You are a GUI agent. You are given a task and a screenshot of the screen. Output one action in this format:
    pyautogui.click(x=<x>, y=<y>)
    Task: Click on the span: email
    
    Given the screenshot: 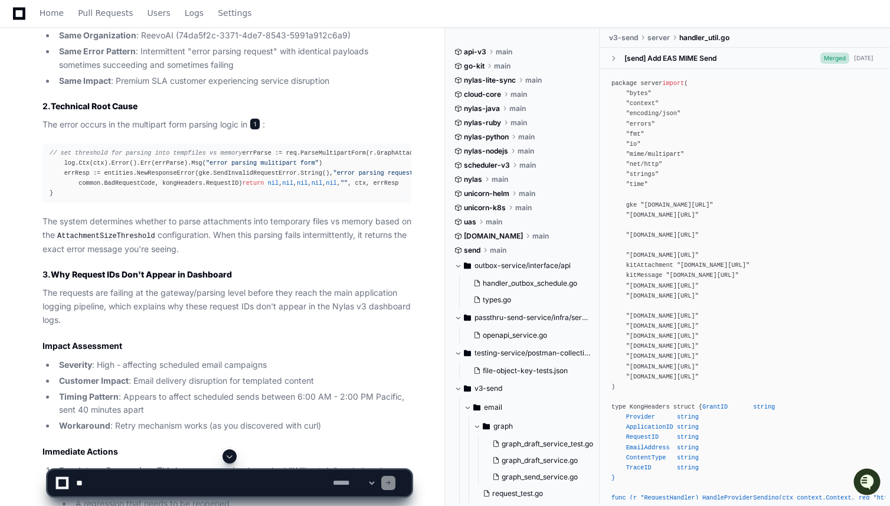 What is the action you would take?
    pyautogui.click(x=493, y=407)
    